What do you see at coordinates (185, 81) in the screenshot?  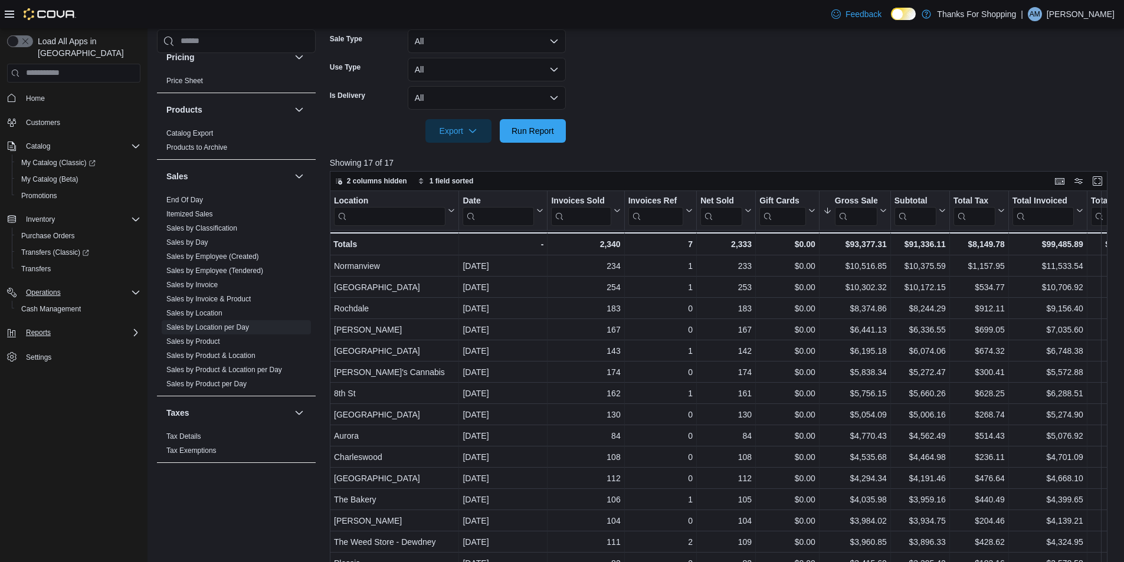 I see `a: Price Sheet` at bounding box center [185, 81].